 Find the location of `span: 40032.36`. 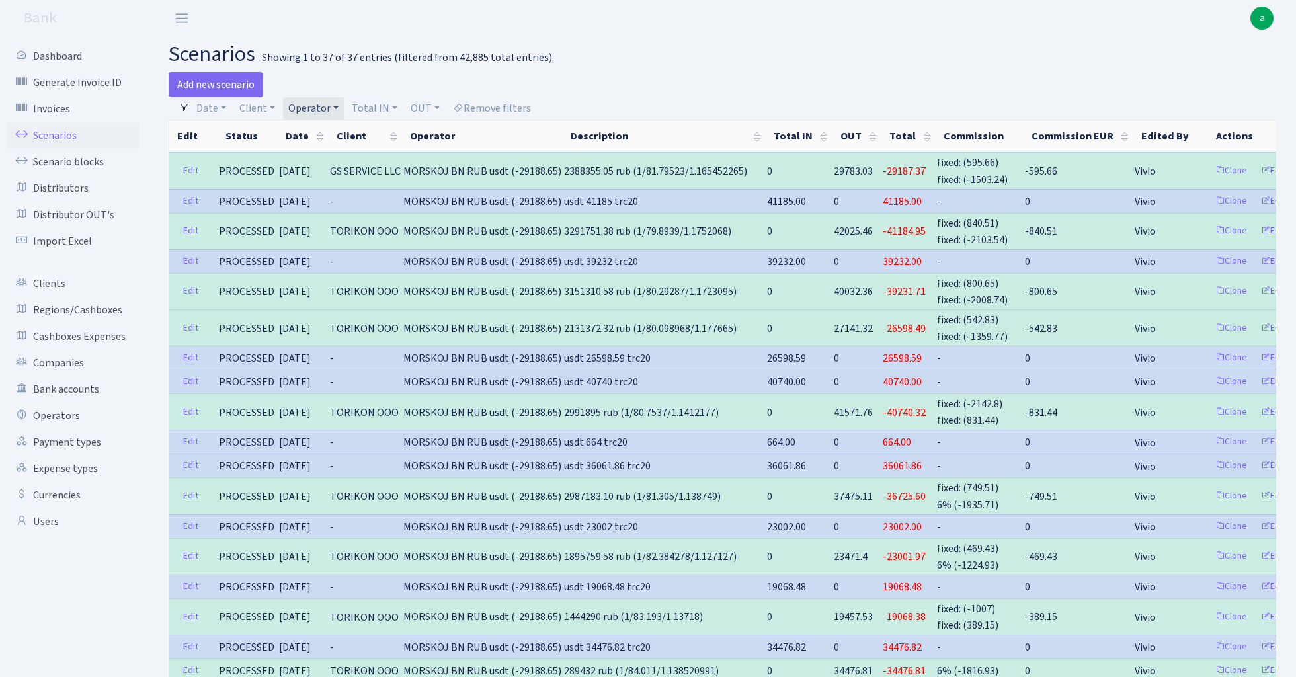

span: 40032.36 is located at coordinates (853, 292).